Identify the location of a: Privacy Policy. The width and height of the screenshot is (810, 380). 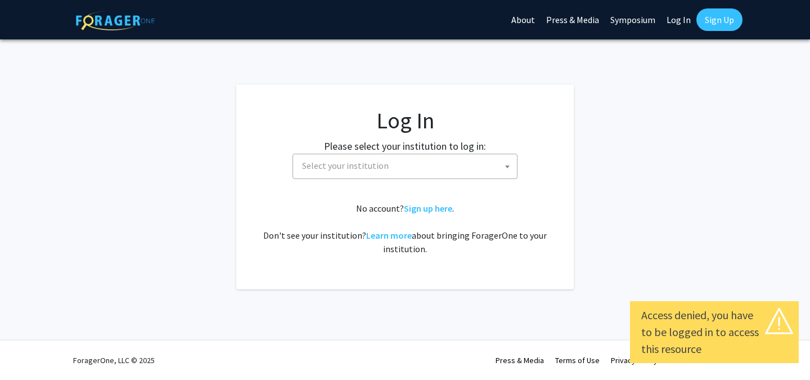
(634, 360).